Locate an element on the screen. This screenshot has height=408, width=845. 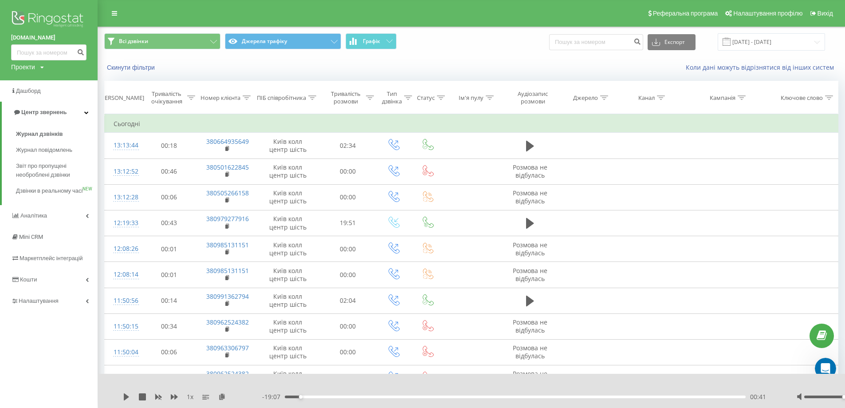
div: 11:50:56 is located at coordinates (122, 300).